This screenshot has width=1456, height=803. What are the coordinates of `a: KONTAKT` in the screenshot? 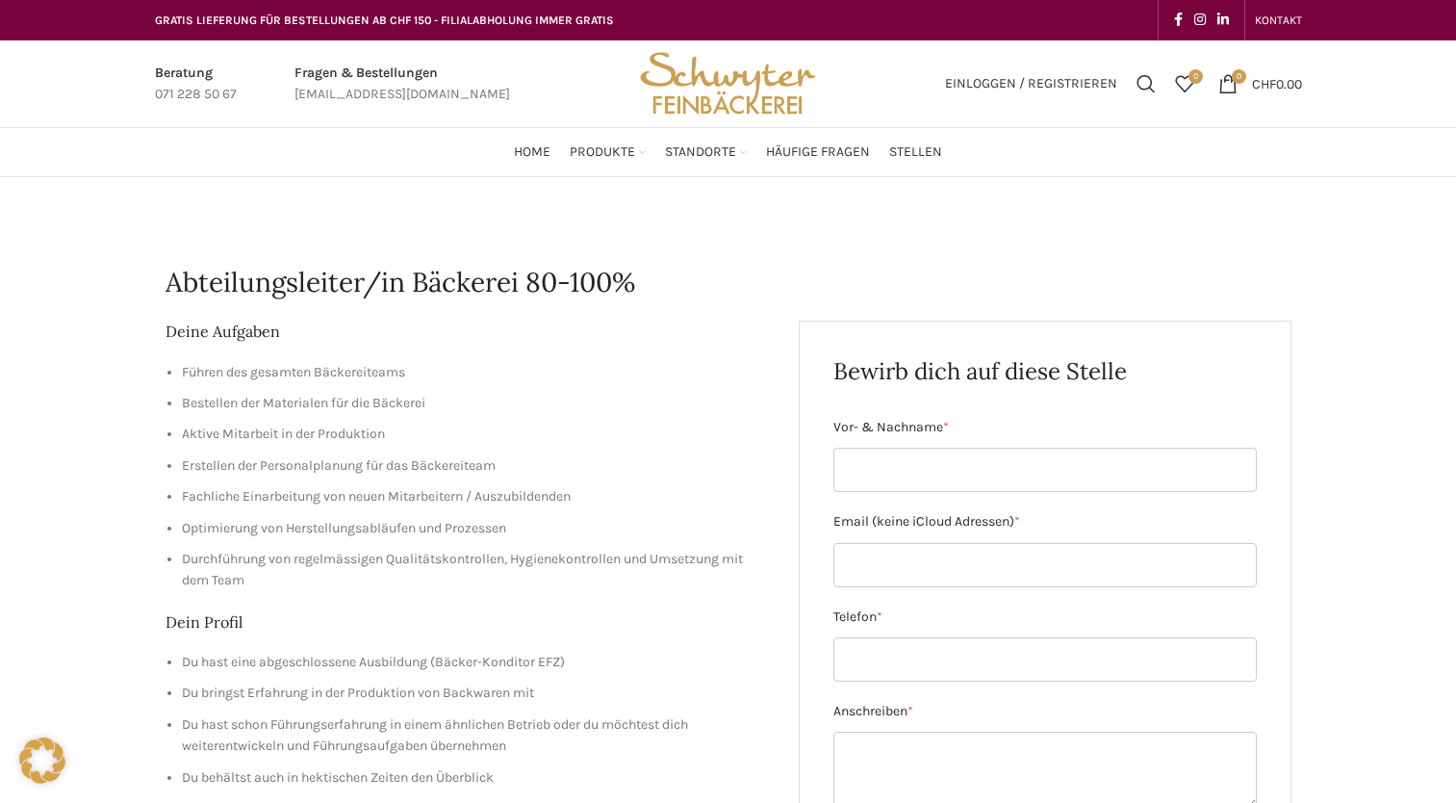 It's located at (1278, 20).